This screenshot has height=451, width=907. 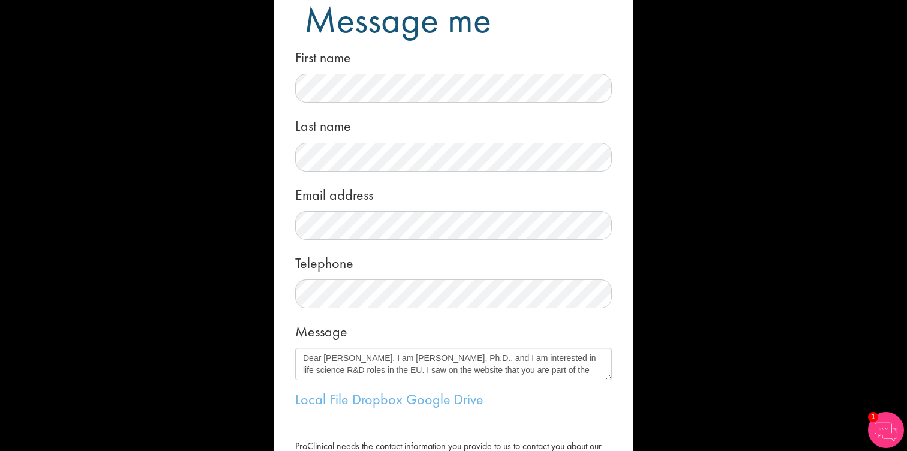 What do you see at coordinates (445, 399) in the screenshot?
I see `a: Google Drive` at bounding box center [445, 399].